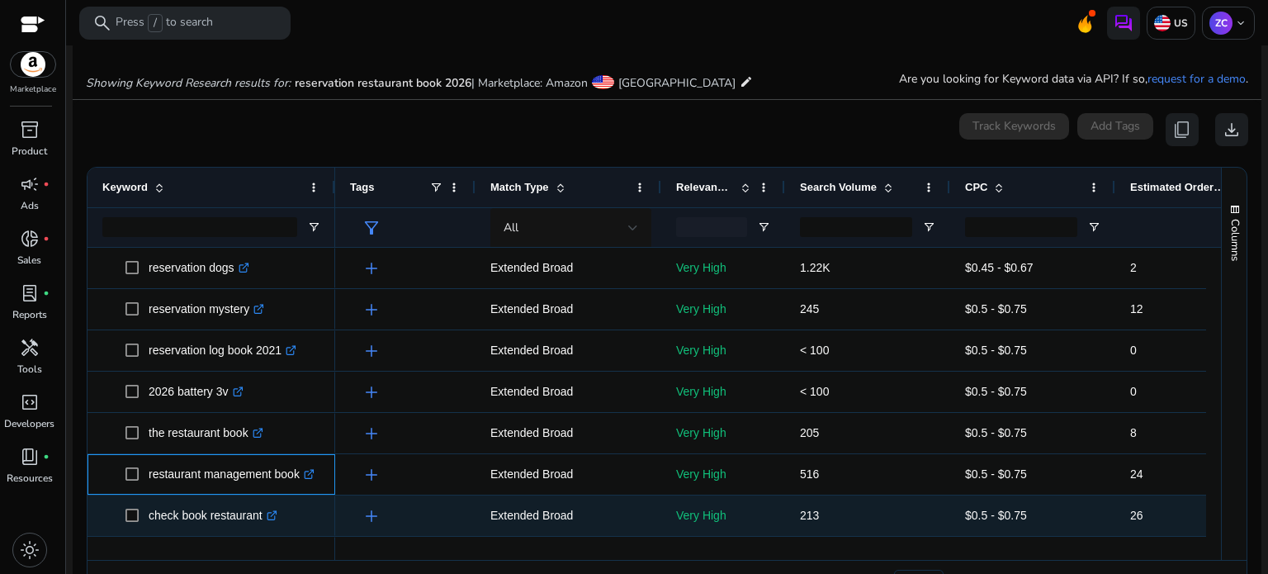 The height and width of the screenshot is (574, 1268). I want to click on p: Developers, so click(29, 423).